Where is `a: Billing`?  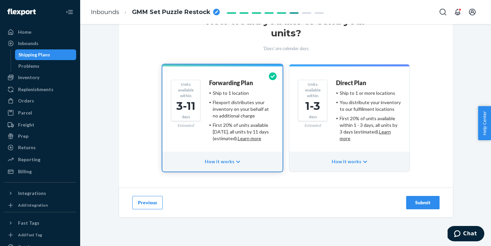 a: Billing is located at coordinates (40, 172).